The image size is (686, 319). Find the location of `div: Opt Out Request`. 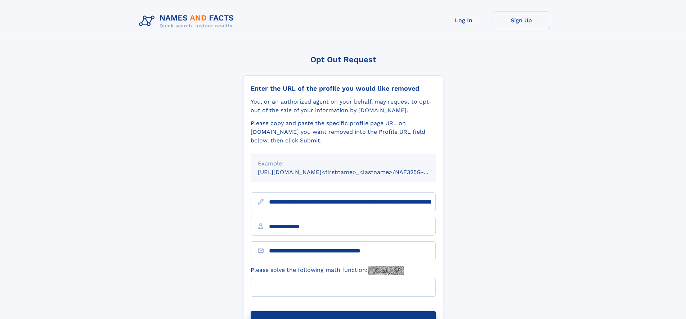

div: Opt Out Request is located at coordinates (343, 59).